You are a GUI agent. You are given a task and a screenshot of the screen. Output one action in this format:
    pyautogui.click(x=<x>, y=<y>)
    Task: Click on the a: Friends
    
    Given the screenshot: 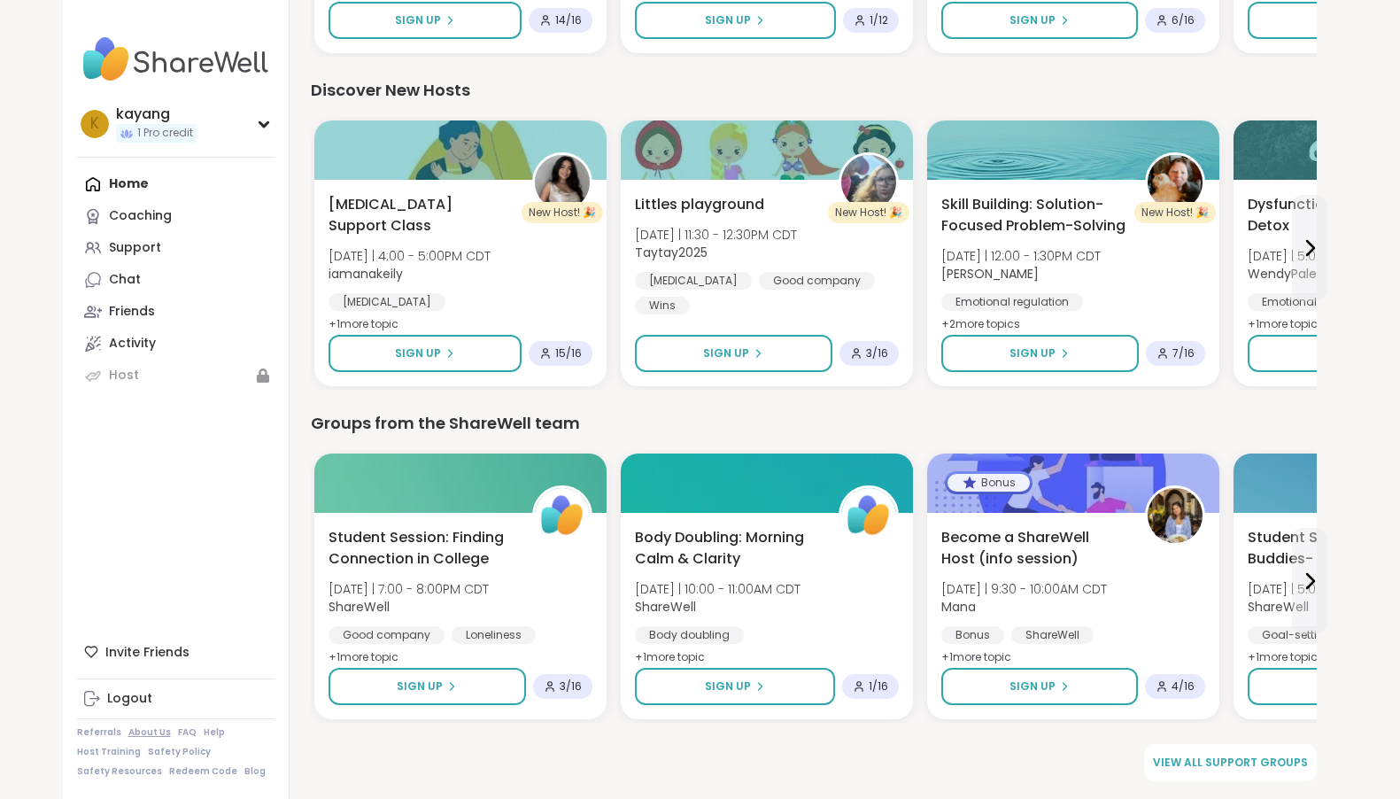 What is the action you would take?
    pyautogui.click(x=175, y=312)
    